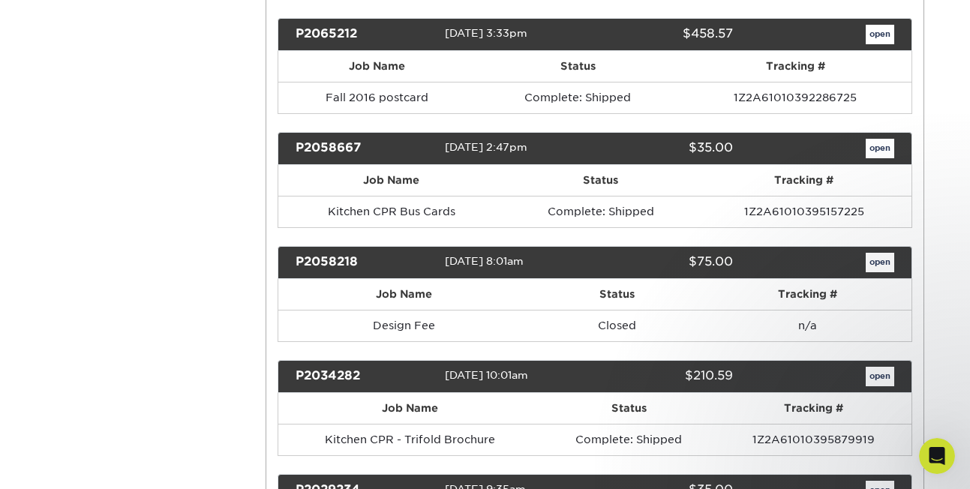 Image resolution: width=970 pixels, height=489 pixels. Describe the element at coordinates (410, 440) in the screenshot. I see `td: Kitchen CPR - Trifold Brochure` at that location.